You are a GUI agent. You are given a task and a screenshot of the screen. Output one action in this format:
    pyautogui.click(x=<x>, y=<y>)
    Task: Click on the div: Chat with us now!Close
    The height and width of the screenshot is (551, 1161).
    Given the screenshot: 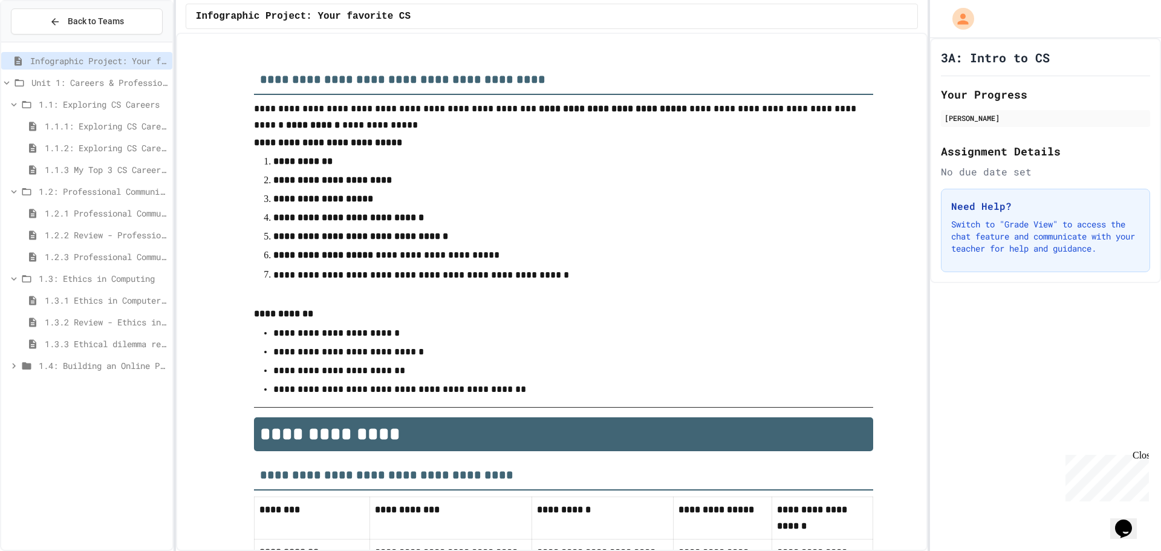 What is the action you would take?
    pyautogui.click(x=44, y=41)
    